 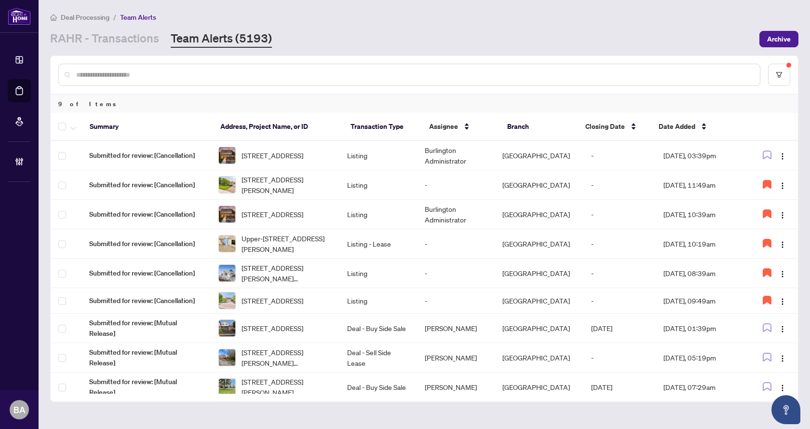 I want to click on span: Closing Date, so click(x=605, y=126).